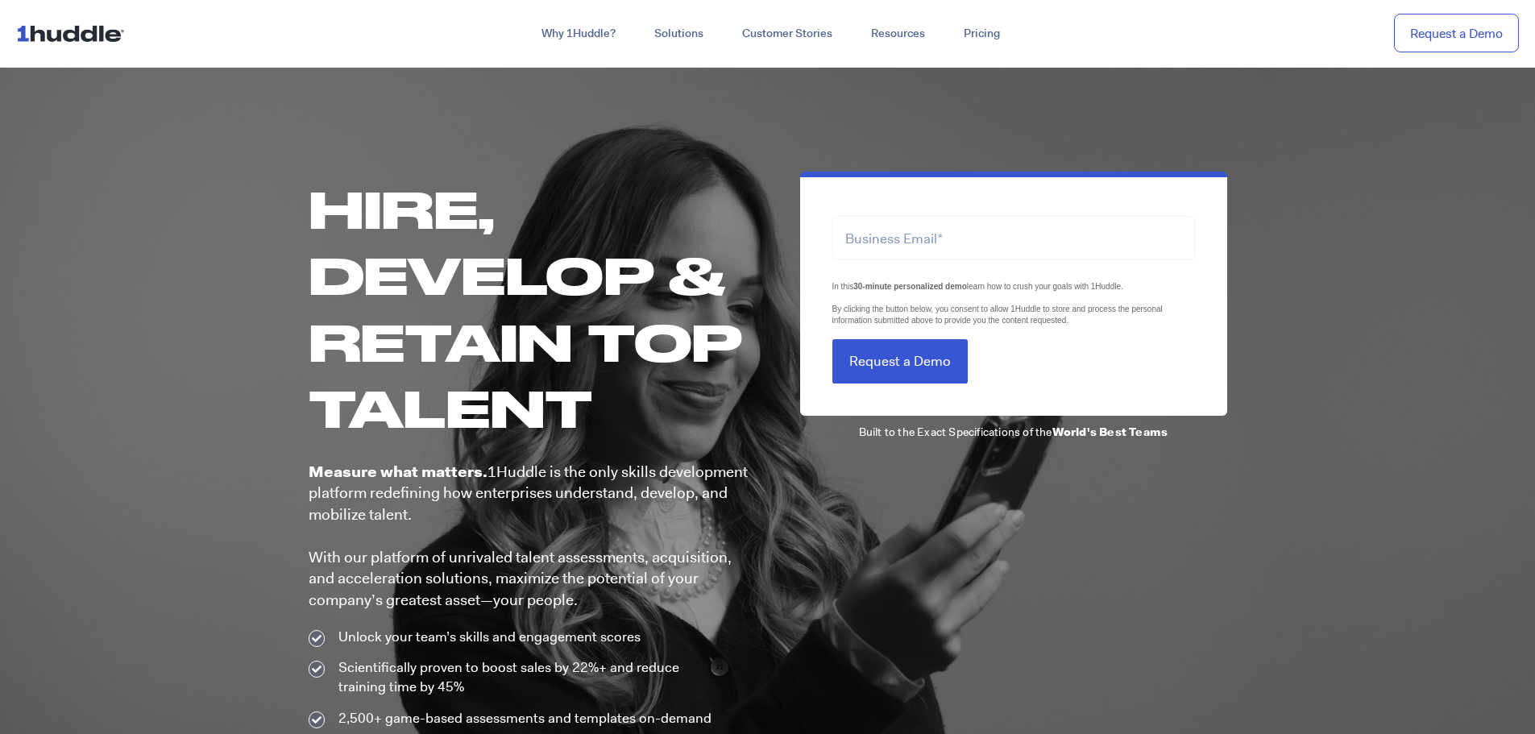 Image resolution: width=1535 pixels, height=734 pixels. What do you see at coordinates (1110, 432) in the screenshot?
I see `b: World's Best Teams` at bounding box center [1110, 432].